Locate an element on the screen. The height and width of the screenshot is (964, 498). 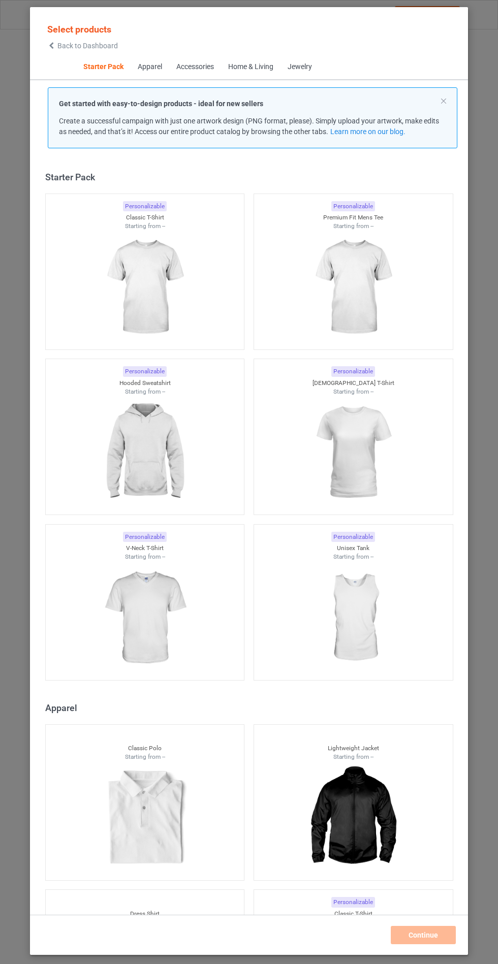
strong: Get started with easy-to-design products - ideal for new sellers is located at coordinates (161, 104).